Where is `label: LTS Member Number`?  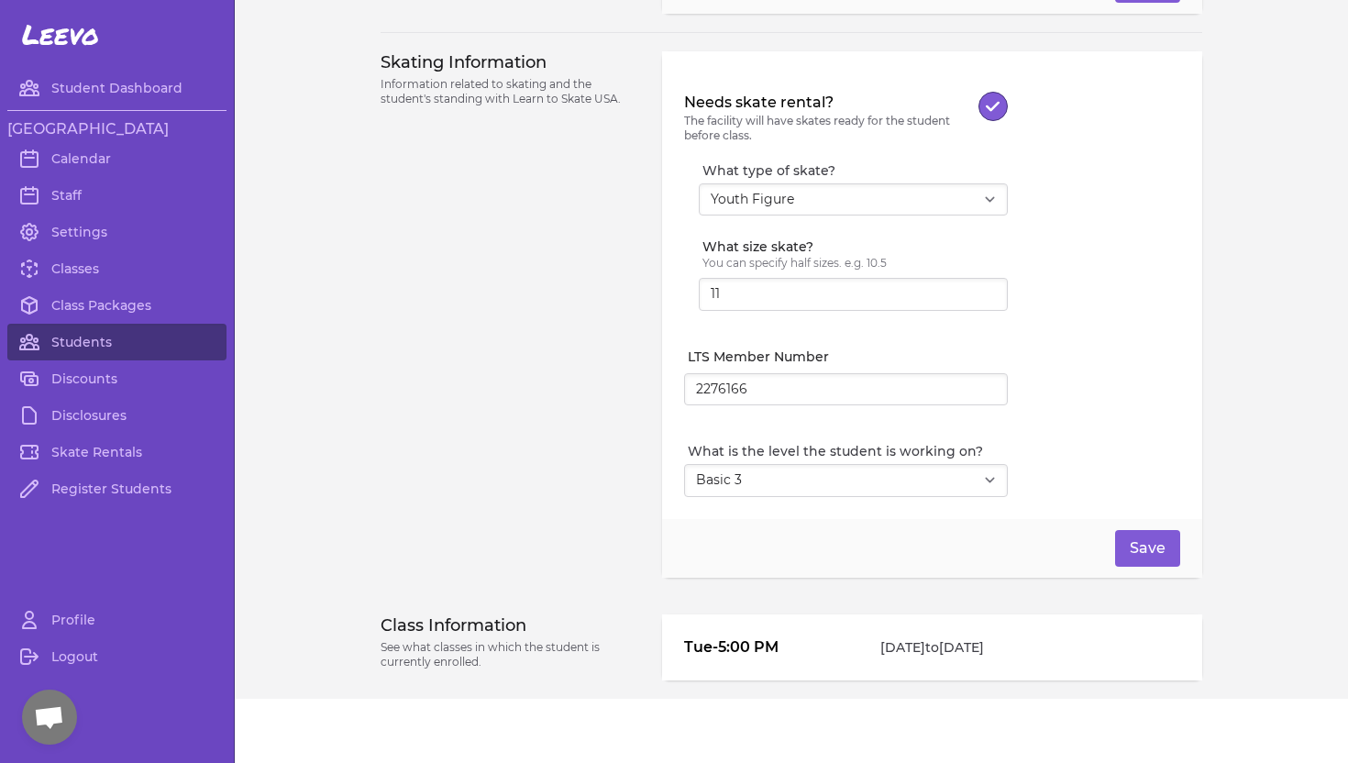
label: LTS Member Number is located at coordinates (847, 357).